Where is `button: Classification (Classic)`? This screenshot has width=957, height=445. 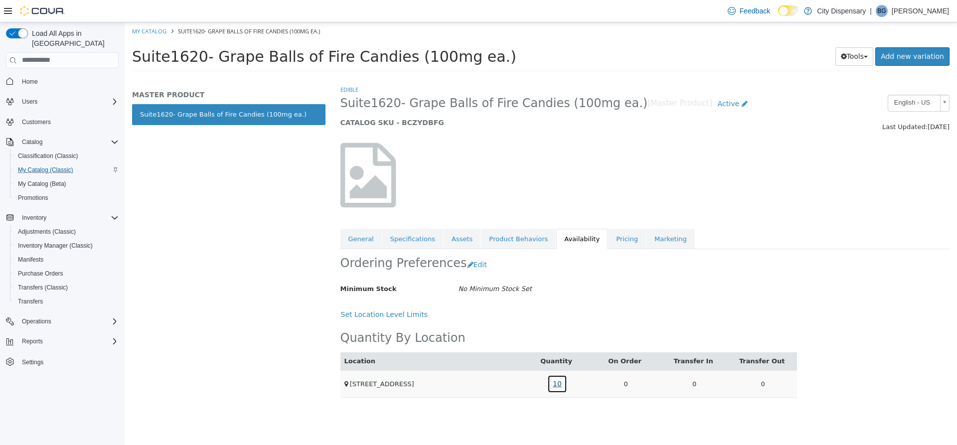
button: Classification (Classic) is located at coordinates (66, 156).